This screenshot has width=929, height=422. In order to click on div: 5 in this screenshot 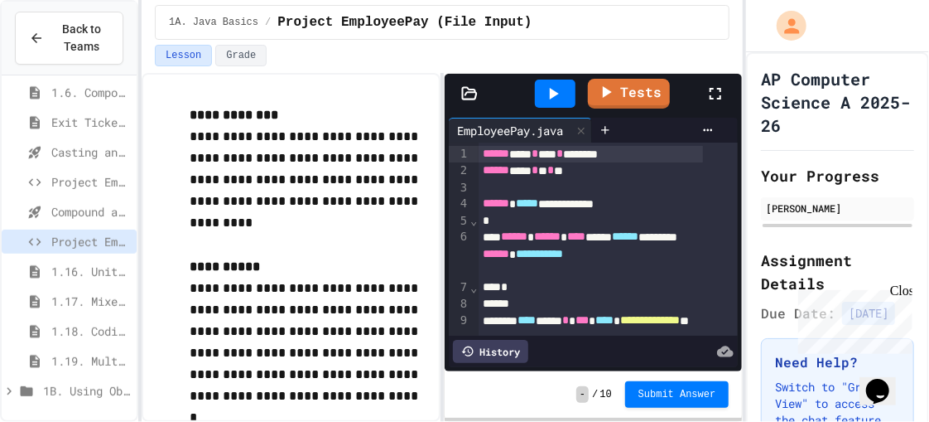, I will do `click(459, 221)`.